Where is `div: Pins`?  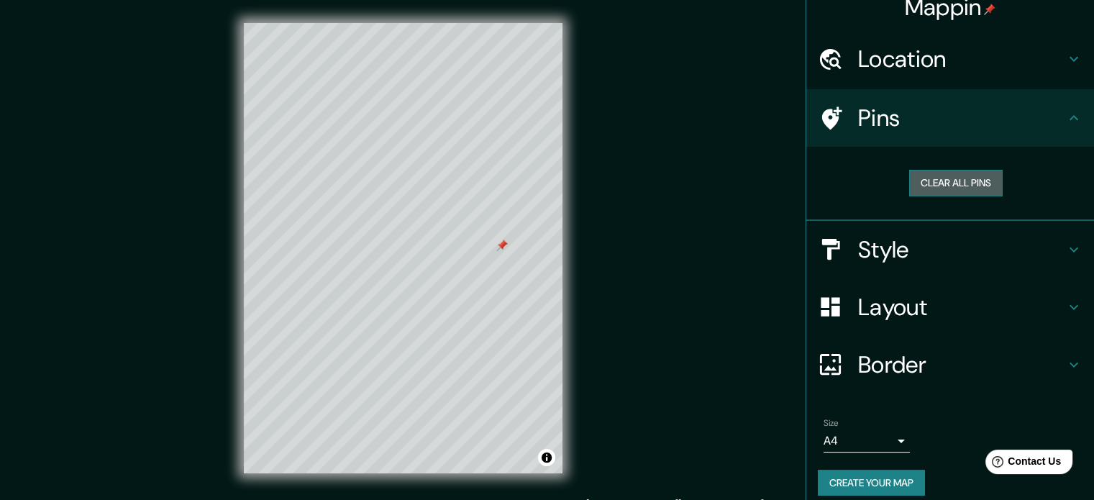
div: Pins is located at coordinates (950, 118).